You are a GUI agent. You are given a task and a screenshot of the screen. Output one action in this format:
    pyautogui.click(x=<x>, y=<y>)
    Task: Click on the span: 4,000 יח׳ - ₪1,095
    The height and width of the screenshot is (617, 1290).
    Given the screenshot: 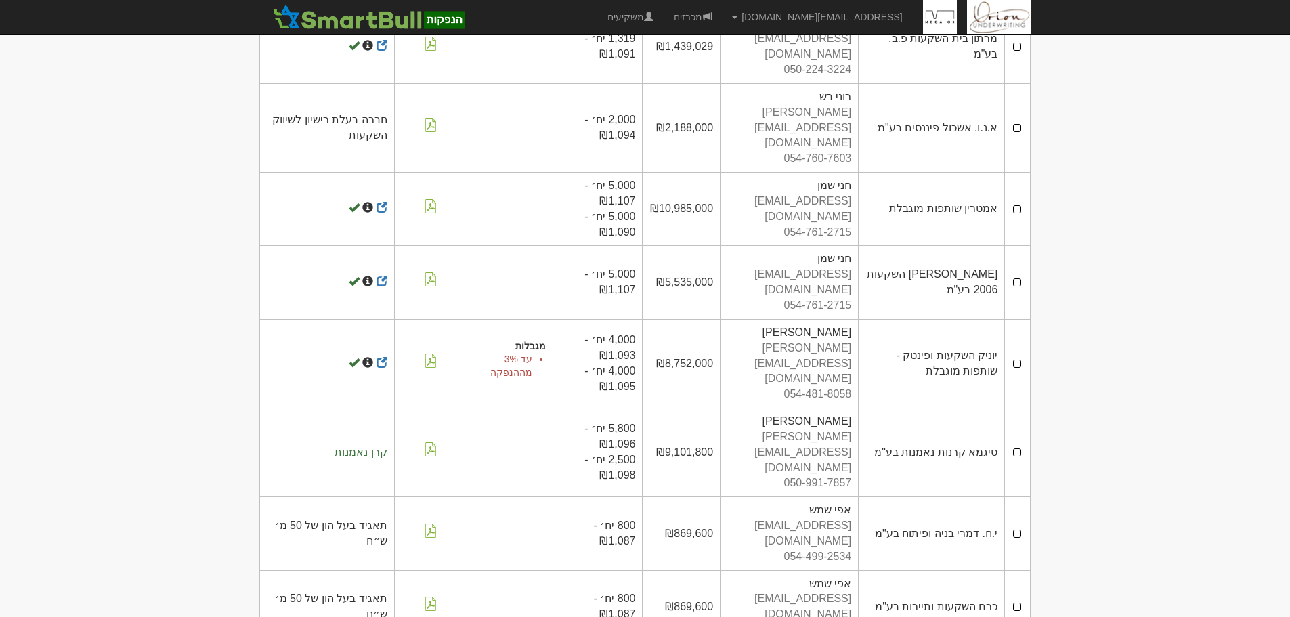 What is the action you would take?
    pyautogui.click(x=609, y=379)
    